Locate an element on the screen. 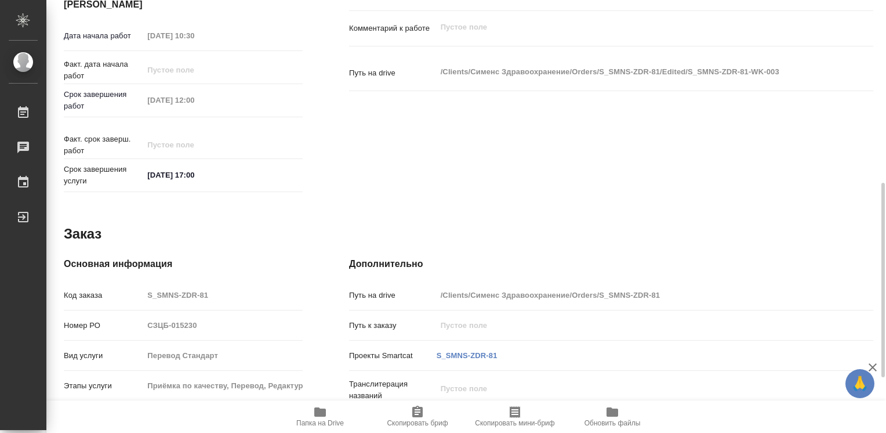 Image resolution: width=886 pixels, height=433 pixels. p: Факт. дата начала работ is located at coordinates (103, 70).